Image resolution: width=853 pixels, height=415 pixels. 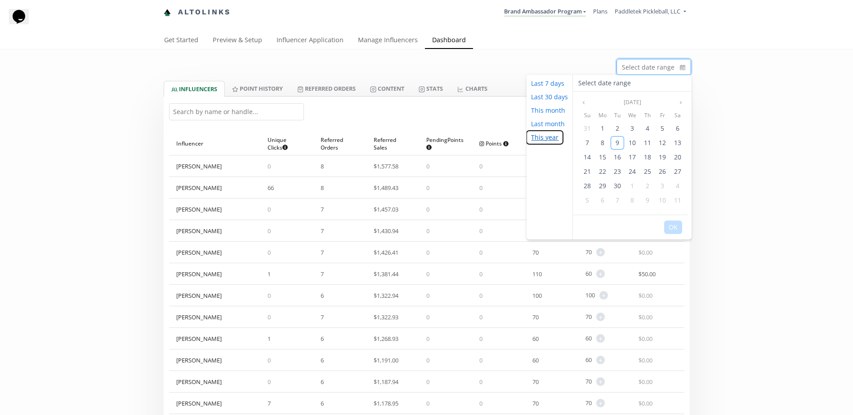 What do you see at coordinates (617, 172) in the screenshot?
I see `div: 23 Sep 2025` at bounding box center [617, 172].